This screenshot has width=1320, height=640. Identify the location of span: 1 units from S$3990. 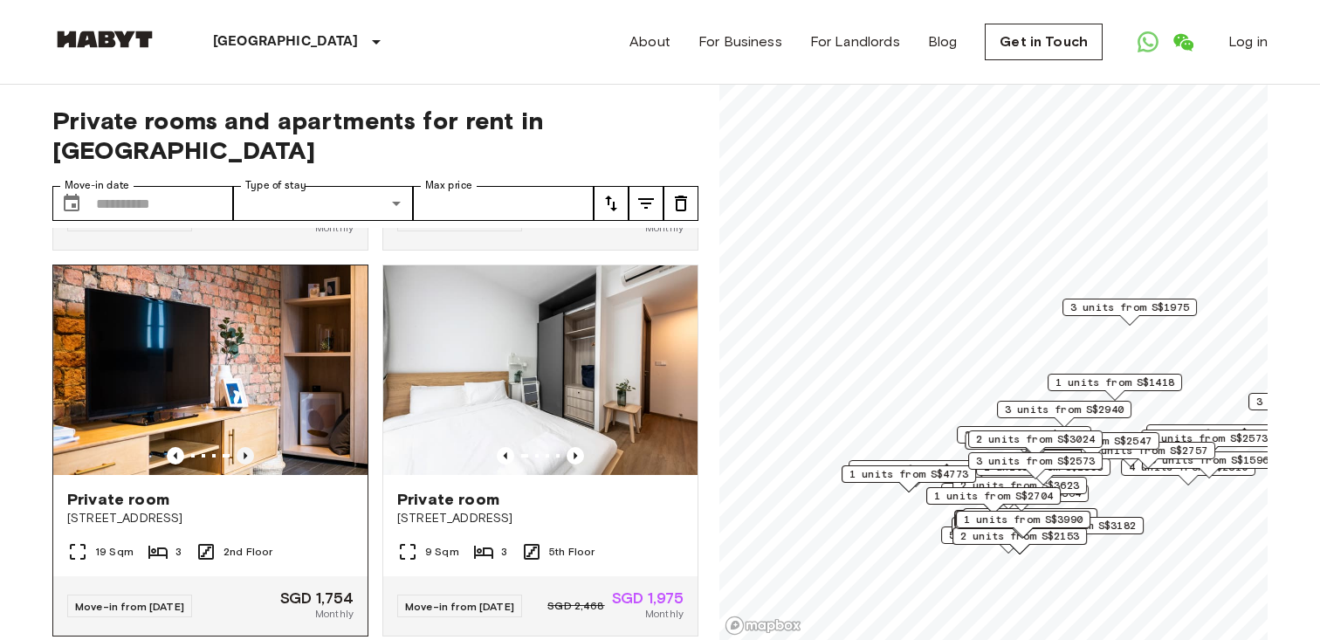
(1023, 519).